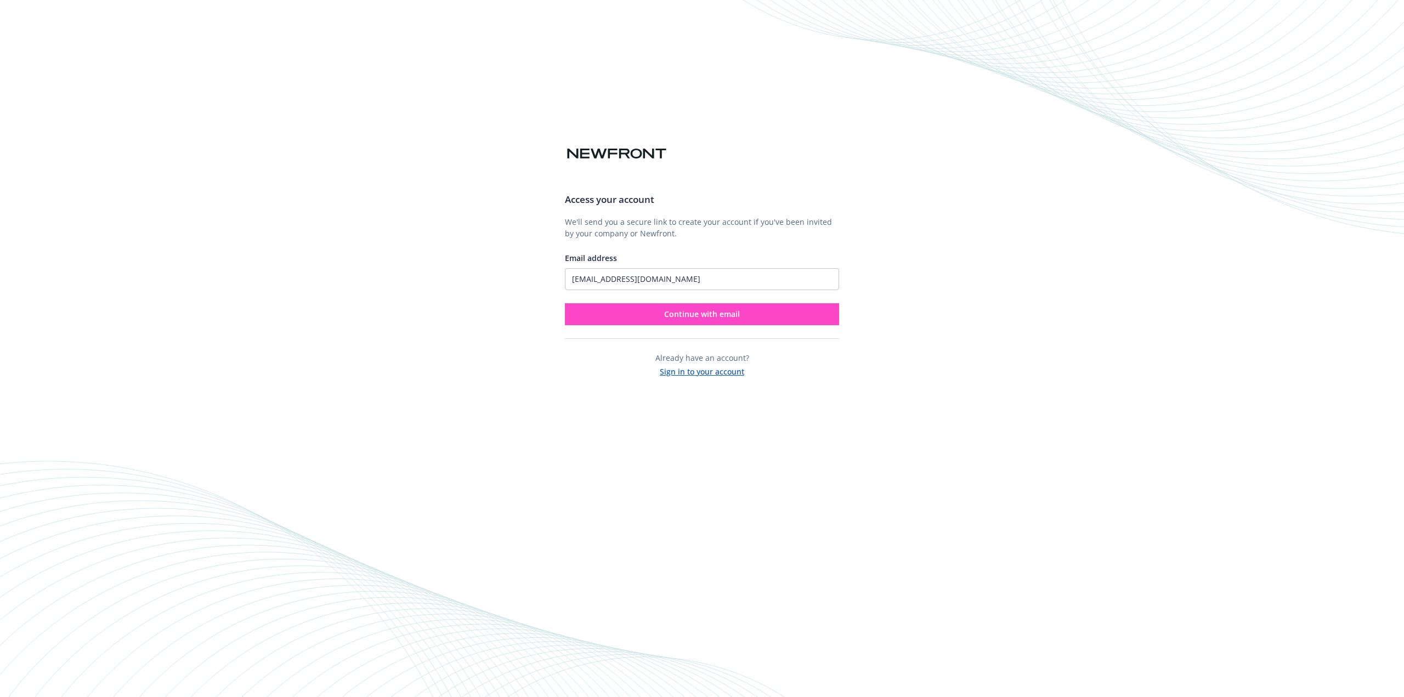  What do you see at coordinates (702, 370) in the screenshot?
I see `button: Sign in to your account` at bounding box center [702, 370].